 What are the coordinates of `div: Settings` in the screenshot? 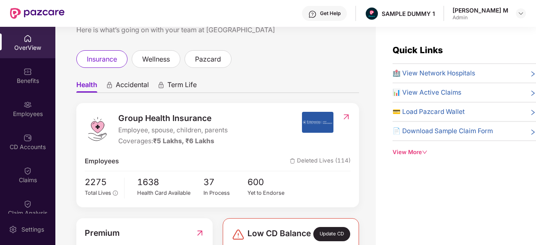 It's located at (33, 230).